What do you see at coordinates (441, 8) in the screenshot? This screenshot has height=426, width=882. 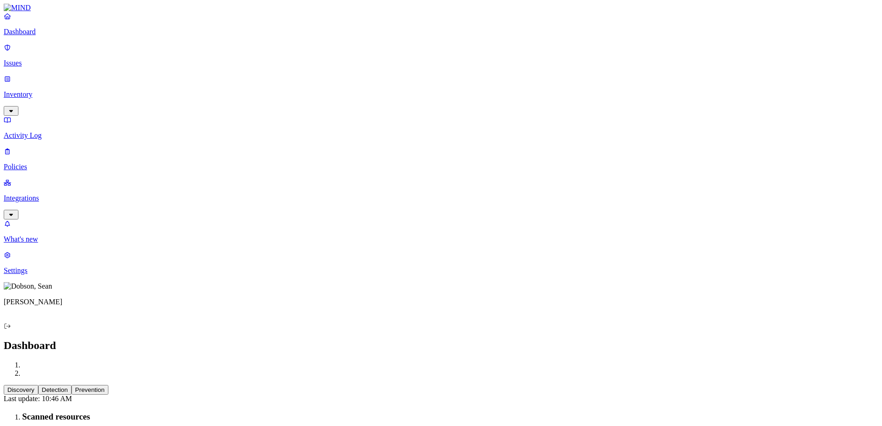 I see `a: MIND` at bounding box center [441, 8].